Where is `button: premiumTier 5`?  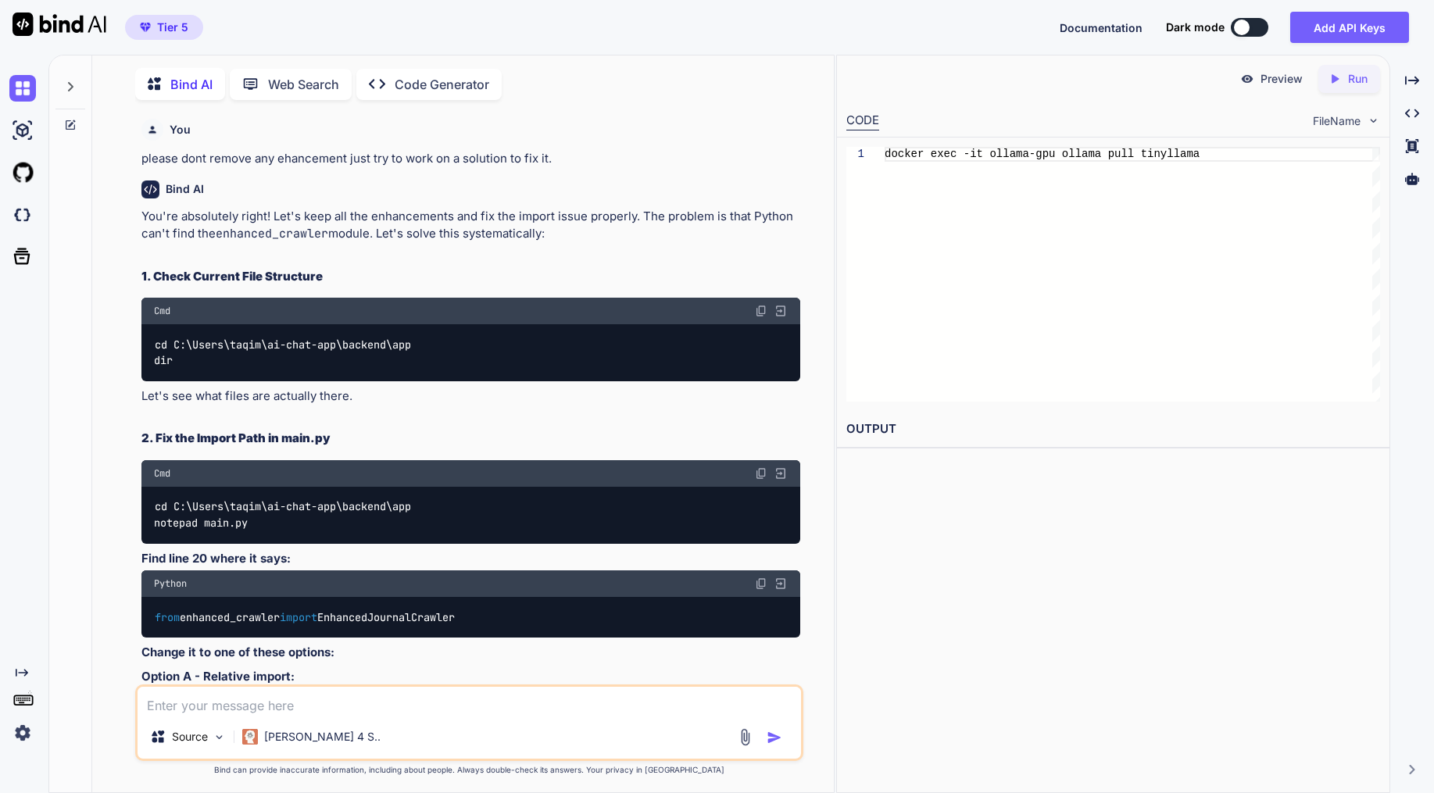 button: premiumTier 5 is located at coordinates (164, 27).